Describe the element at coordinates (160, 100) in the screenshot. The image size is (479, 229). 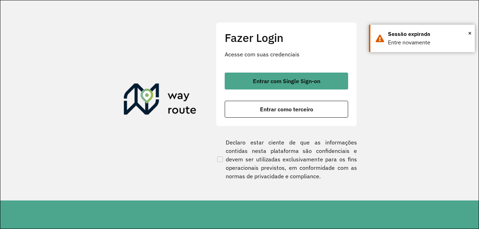
I see `img: Roteirizador AmbevTech` at that location.